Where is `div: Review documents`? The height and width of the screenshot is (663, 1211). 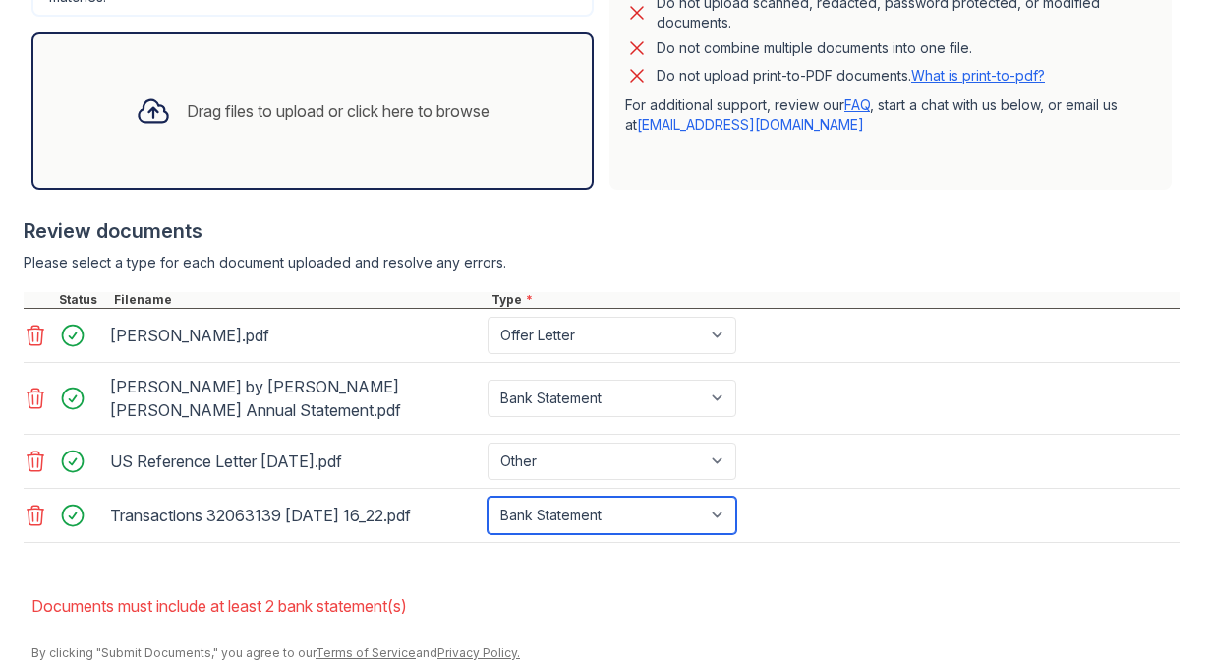
div: Review documents is located at coordinates (602, 231).